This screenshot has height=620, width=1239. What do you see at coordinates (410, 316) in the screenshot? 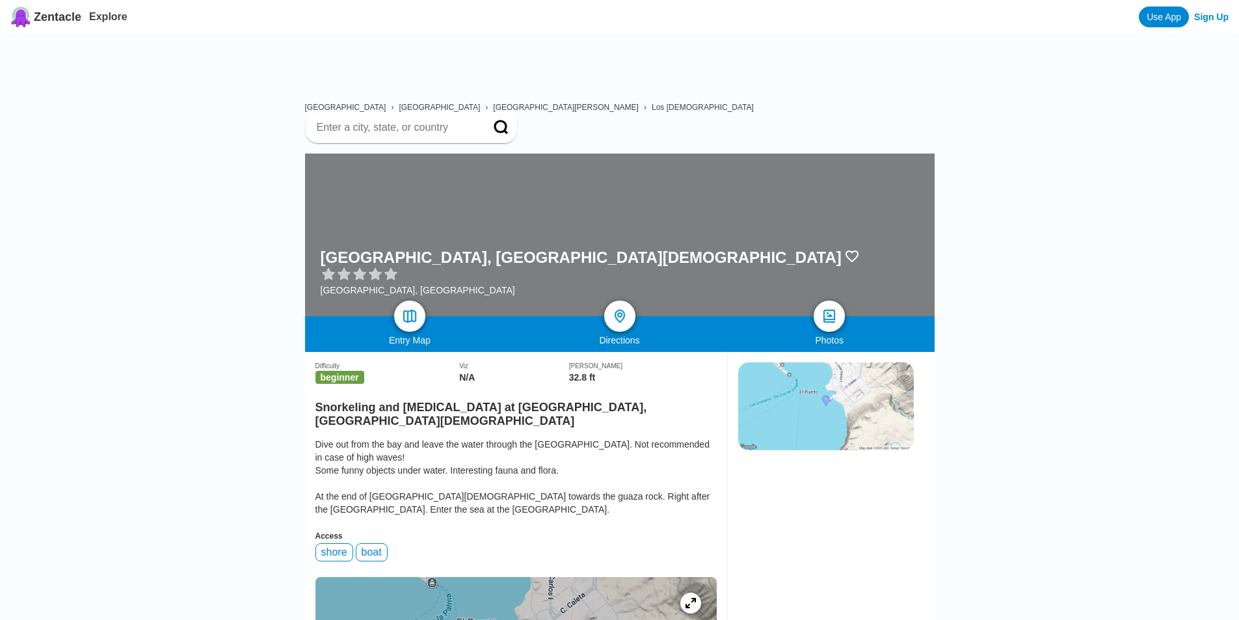
I see `img: map` at bounding box center [410, 316].